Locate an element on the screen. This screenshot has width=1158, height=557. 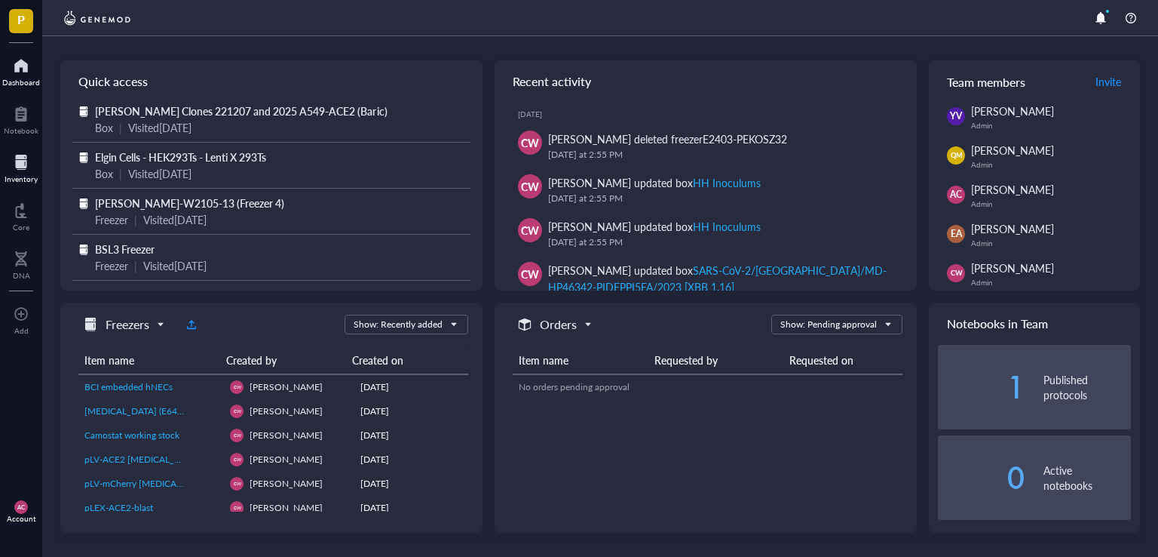
th: Created by is located at coordinates (283, 360).